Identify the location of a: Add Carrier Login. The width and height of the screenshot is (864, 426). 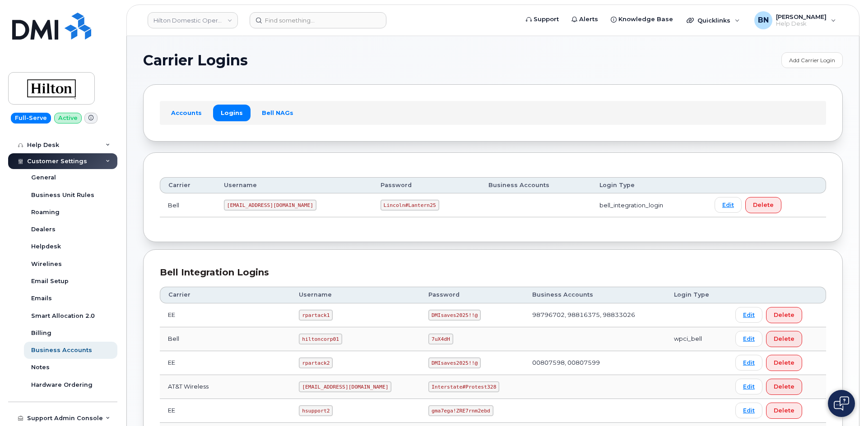
(812, 60).